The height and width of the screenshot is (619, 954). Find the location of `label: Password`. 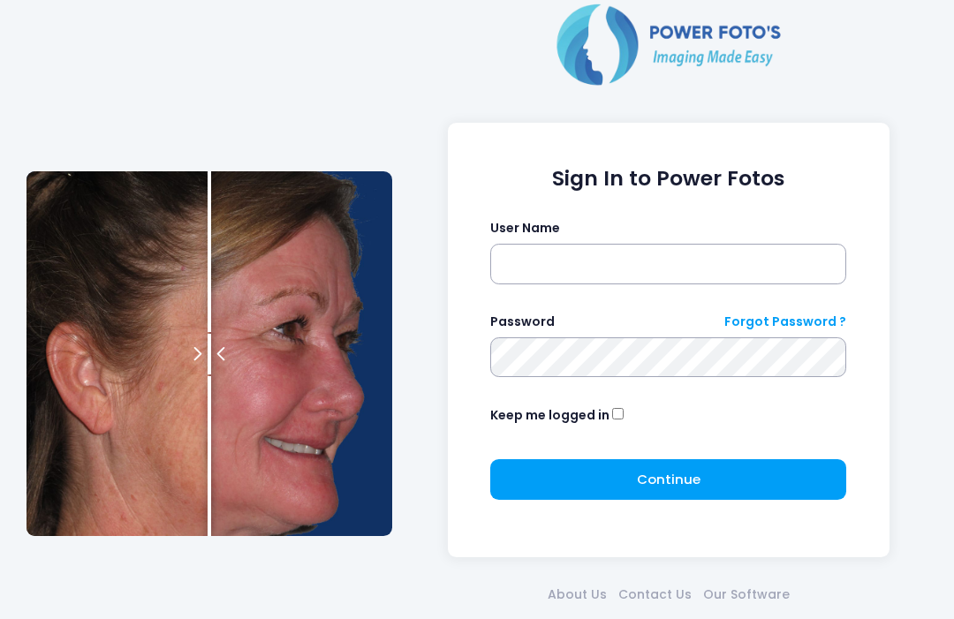

label: Password is located at coordinates (522, 321).